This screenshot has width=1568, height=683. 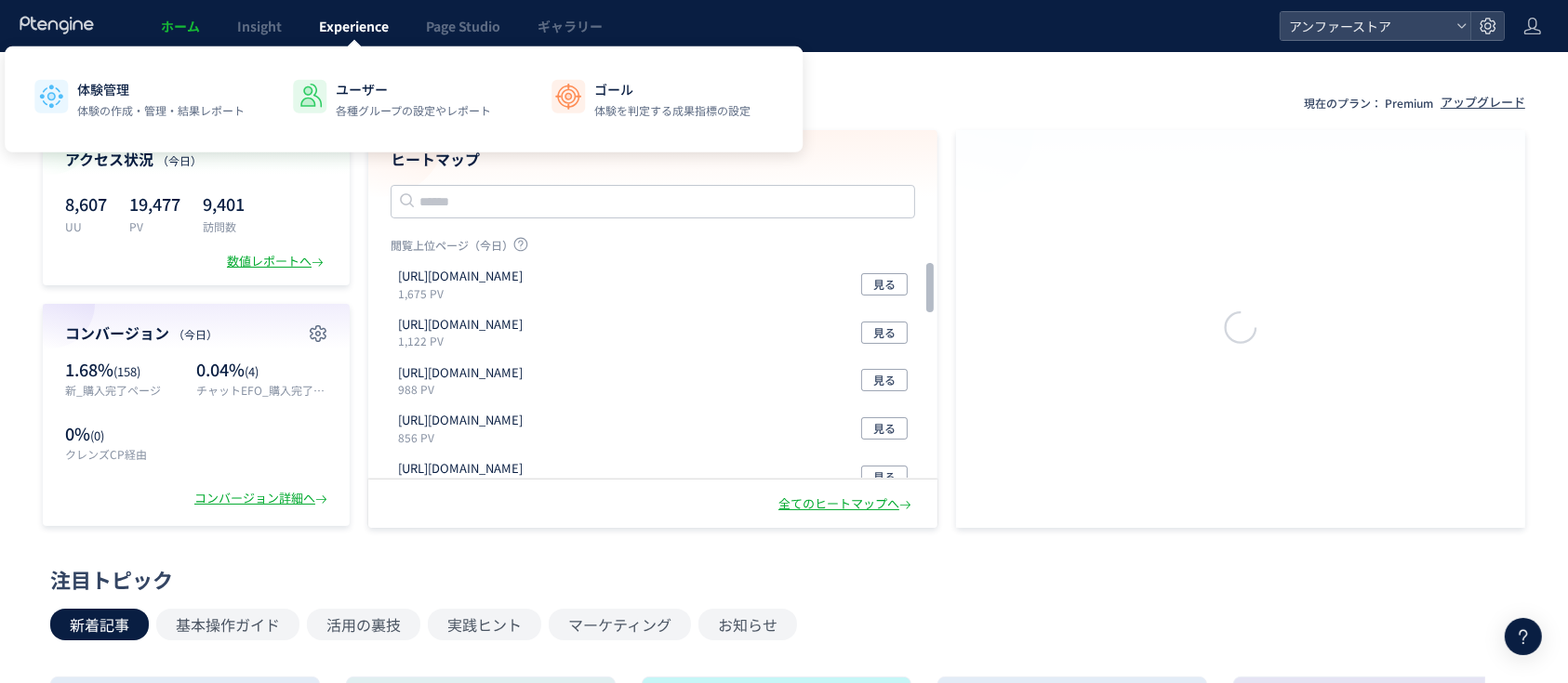 I want to click on span: アンファーストア, so click(x=1366, y=26).